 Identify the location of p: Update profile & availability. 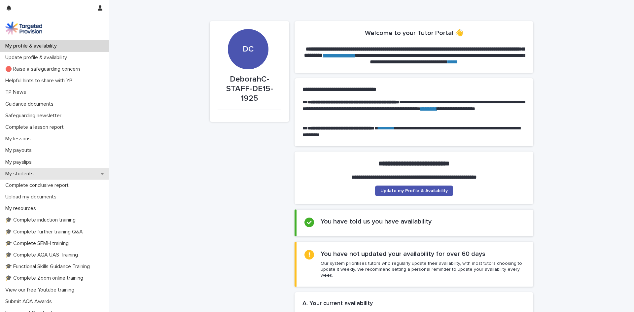
(37, 57).